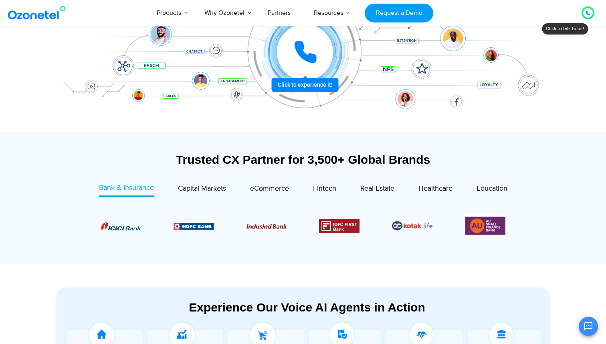 The width and height of the screenshot is (606, 344). Describe the element at coordinates (339, 226) in the screenshot. I see `img: Picture12.png` at that location.